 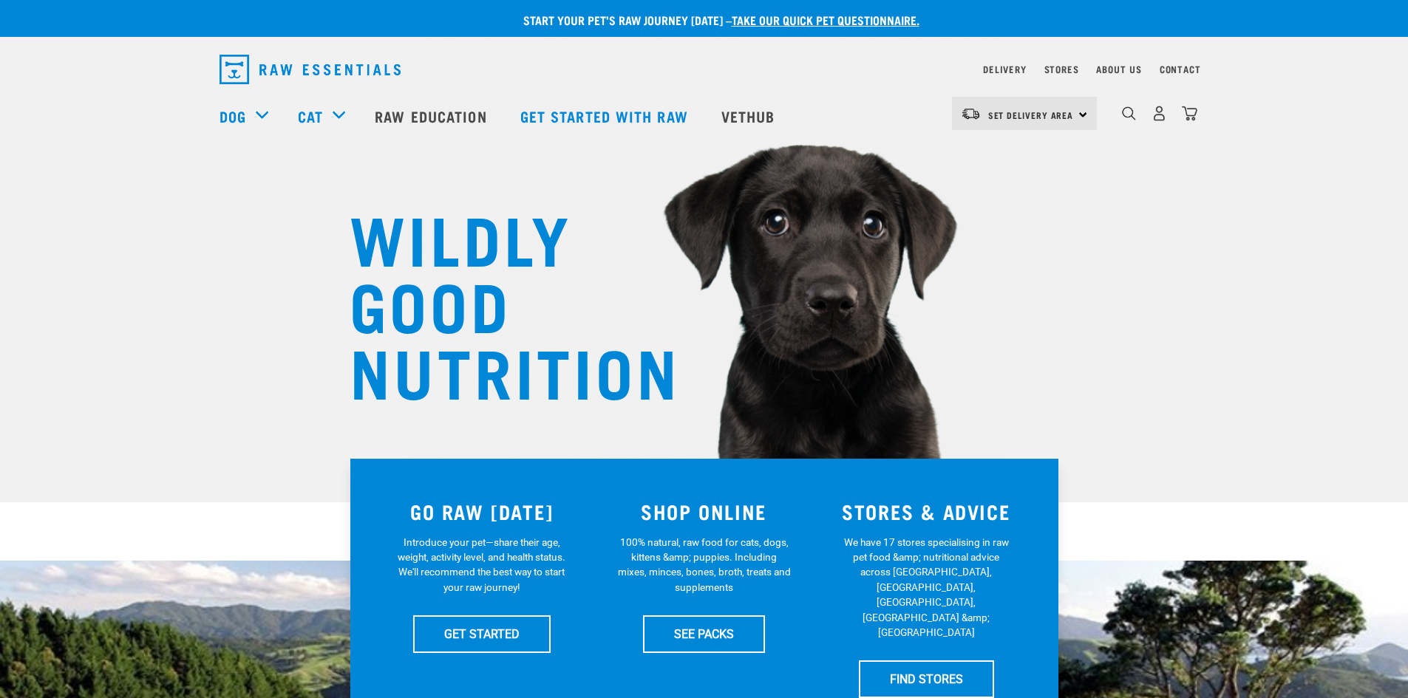 What do you see at coordinates (825, 19) in the screenshot?
I see `a: take our quick pet questionnaire.` at bounding box center [825, 19].